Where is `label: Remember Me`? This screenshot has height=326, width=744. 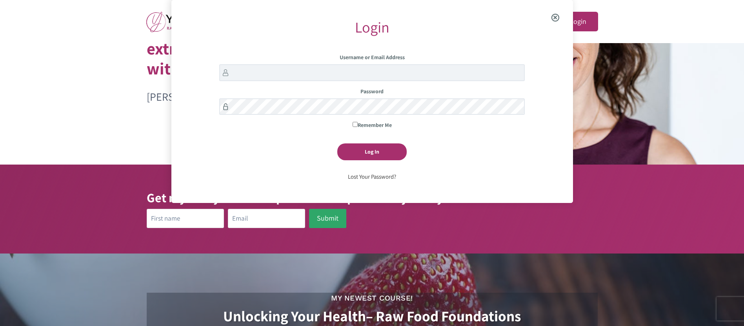
label: Remember Me is located at coordinates (372, 125).